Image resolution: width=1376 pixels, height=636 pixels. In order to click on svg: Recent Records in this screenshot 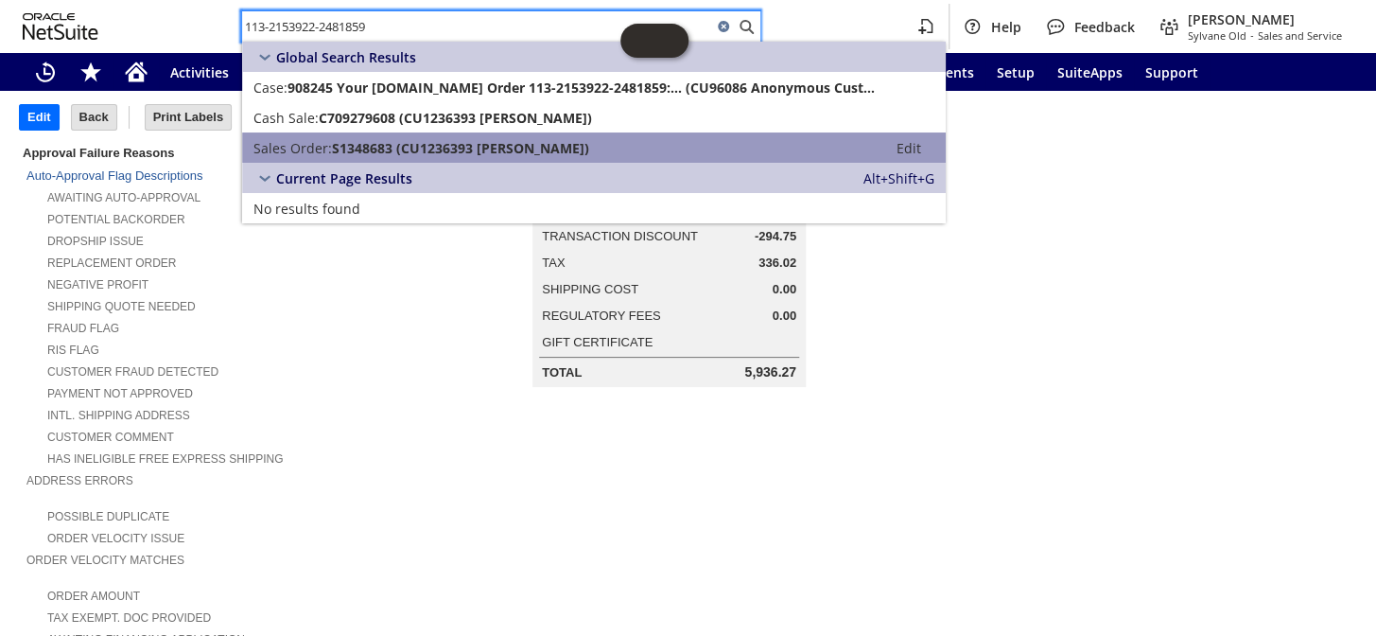, I will do `click(45, 72)`.